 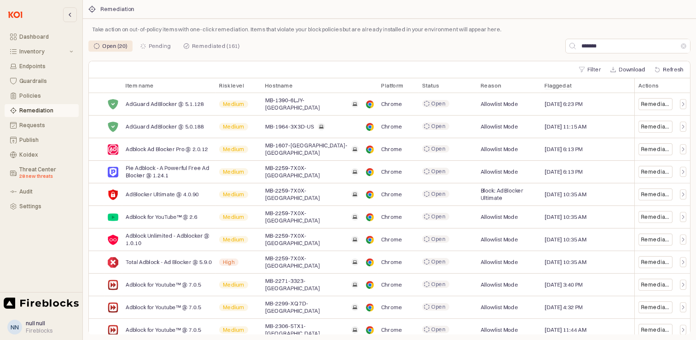 What do you see at coordinates (558, 86) in the screenshot?
I see `span: Flagged at` at bounding box center [558, 86].